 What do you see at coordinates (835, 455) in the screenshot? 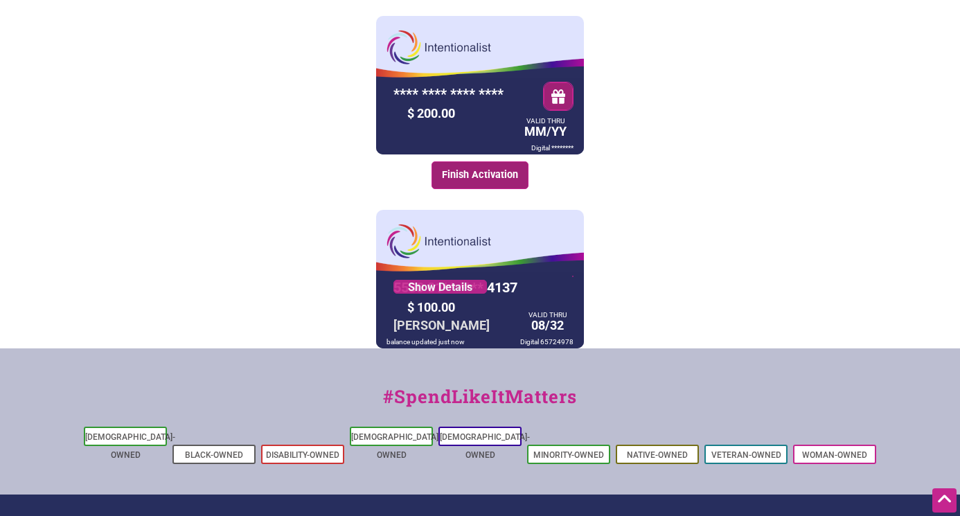
I see `a: Woman-Owned` at bounding box center [835, 455].